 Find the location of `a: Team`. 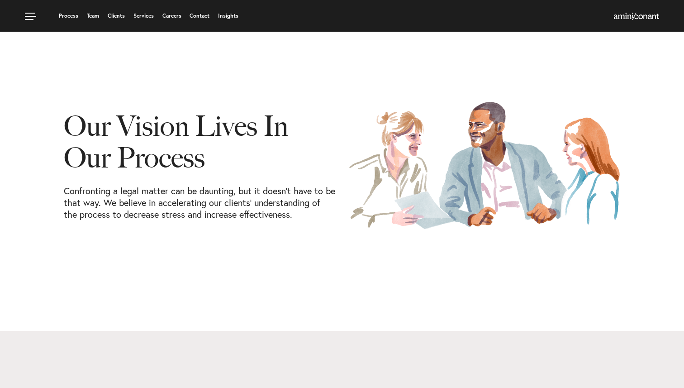

a: Team is located at coordinates (93, 16).